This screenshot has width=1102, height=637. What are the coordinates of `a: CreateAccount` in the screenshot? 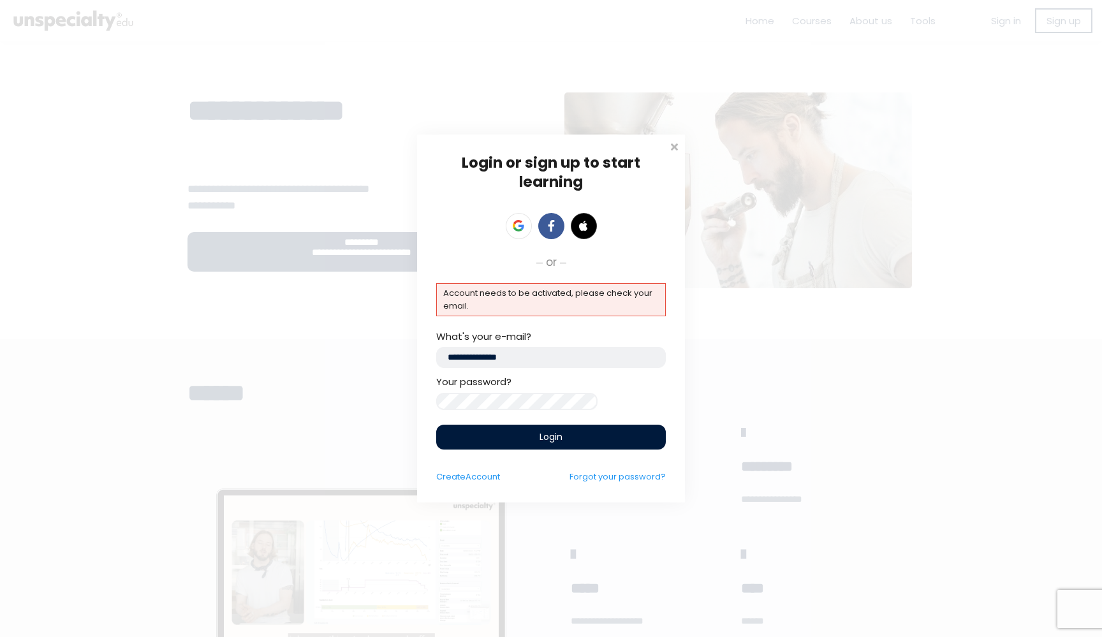 It's located at (468, 476).